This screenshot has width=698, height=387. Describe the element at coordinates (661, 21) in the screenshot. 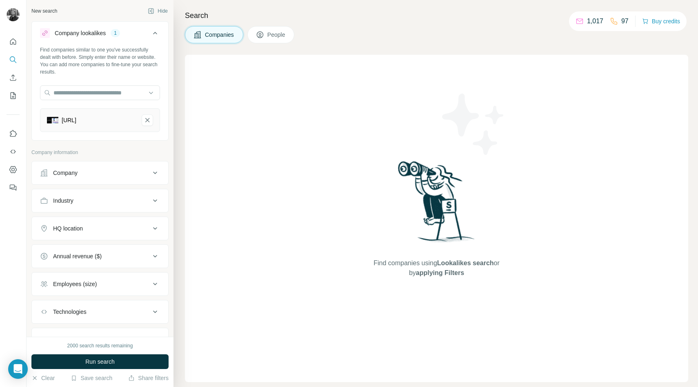

I see `button: Buy credits` at that location.